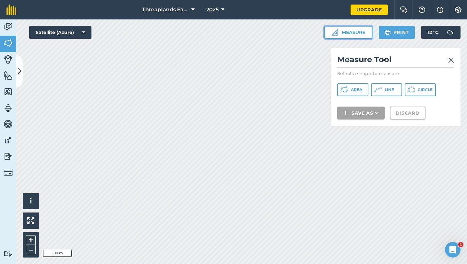 The height and width of the screenshot is (264, 467). What do you see at coordinates (387, 90) in the screenshot?
I see `button: Line` at bounding box center [387, 90].